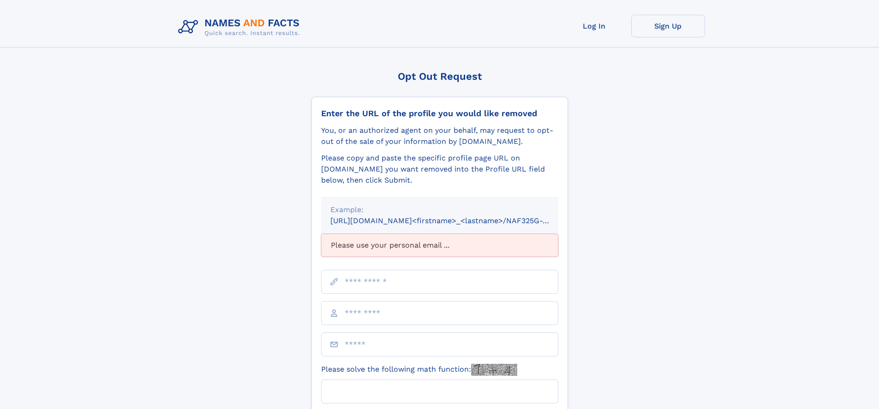 This screenshot has height=409, width=879. What do you see at coordinates (594, 26) in the screenshot?
I see `a: Log In` at bounding box center [594, 26].